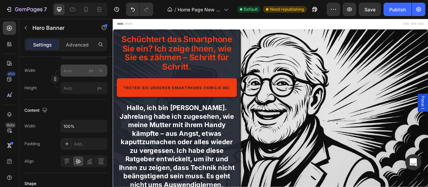 This screenshot has width=428, height=187. I want to click on div: Add..., so click(90, 144).